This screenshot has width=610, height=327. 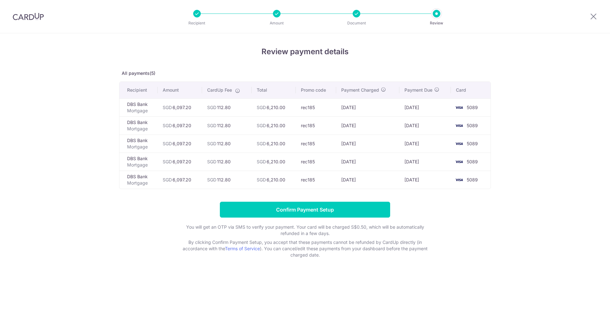 I want to click on span: Payment Due, so click(x=418, y=90).